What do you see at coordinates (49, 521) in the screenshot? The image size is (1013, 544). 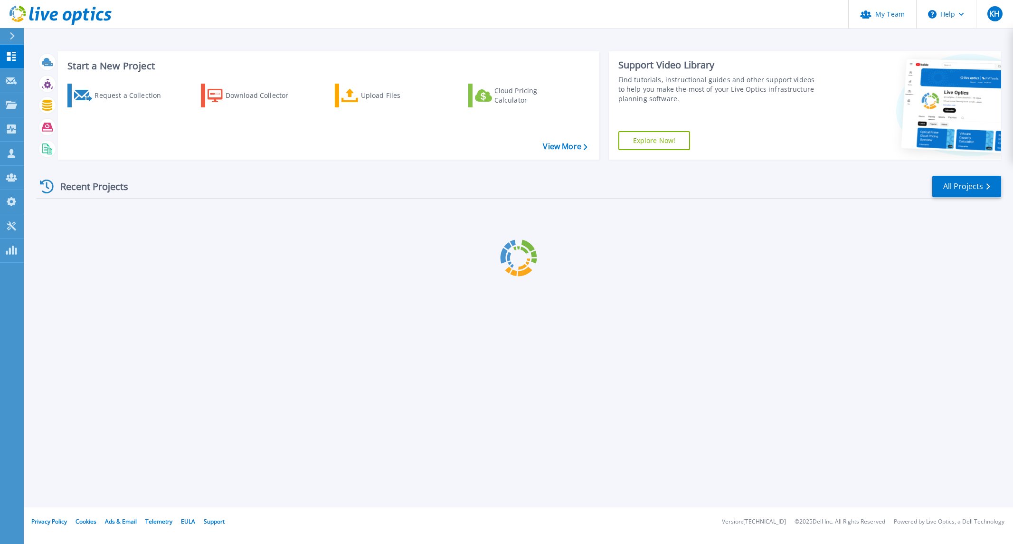 I see `a: Privacy Policy` at bounding box center [49, 521].